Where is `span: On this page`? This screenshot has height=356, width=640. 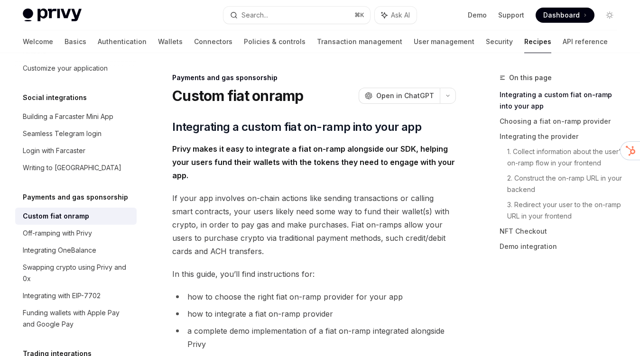
span: On this page is located at coordinates (531, 78).